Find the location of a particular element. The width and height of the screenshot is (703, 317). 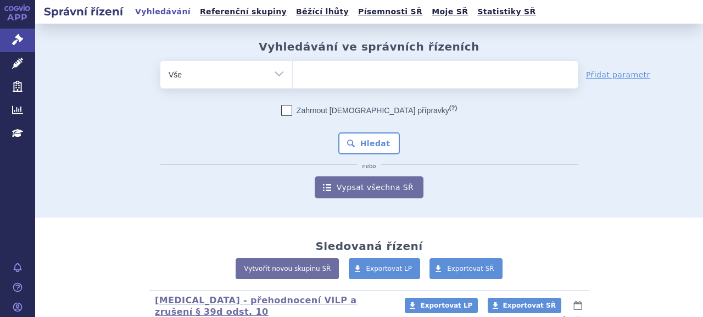

h2: Správní řízení is located at coordinates (84, 12).